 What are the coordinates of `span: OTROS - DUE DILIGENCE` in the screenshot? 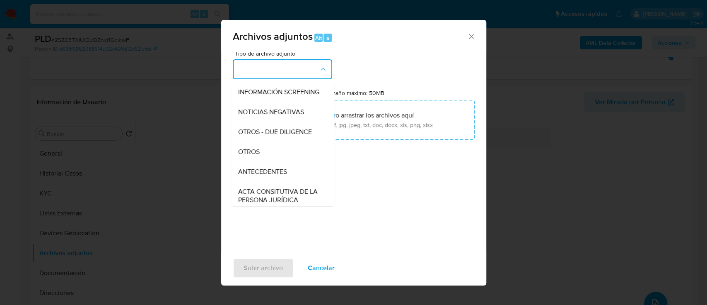 It's located at (275, 132).